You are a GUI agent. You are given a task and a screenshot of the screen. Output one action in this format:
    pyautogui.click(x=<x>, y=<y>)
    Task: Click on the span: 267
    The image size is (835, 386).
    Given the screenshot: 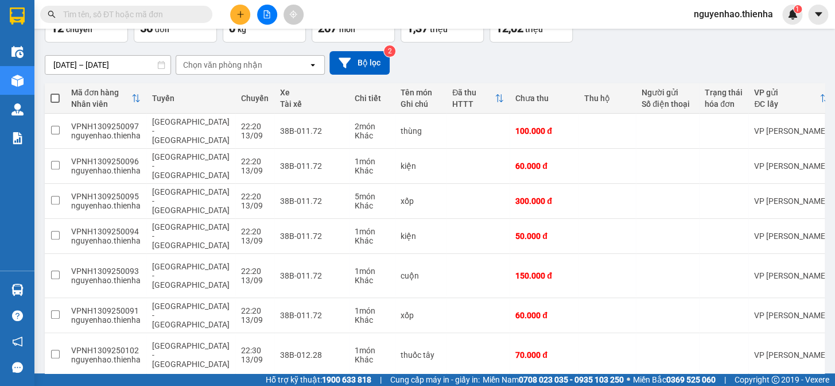 What is the action you would take?
    pyautogui.click(x=327, y=28)
    